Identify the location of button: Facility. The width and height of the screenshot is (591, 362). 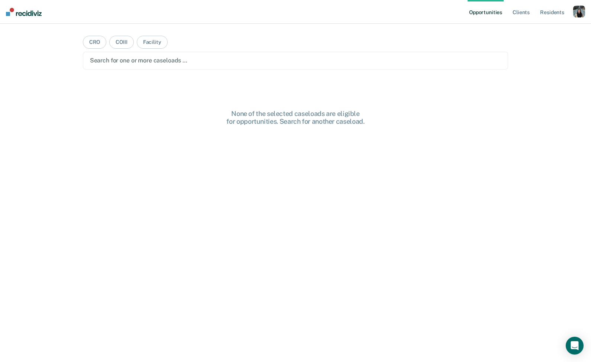
(152, 42).